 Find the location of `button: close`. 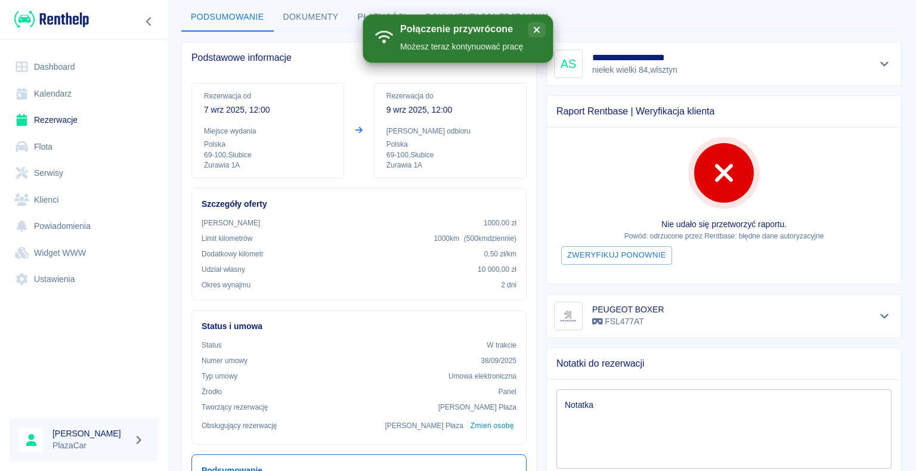

button: close is located at coordinates (537, 30).